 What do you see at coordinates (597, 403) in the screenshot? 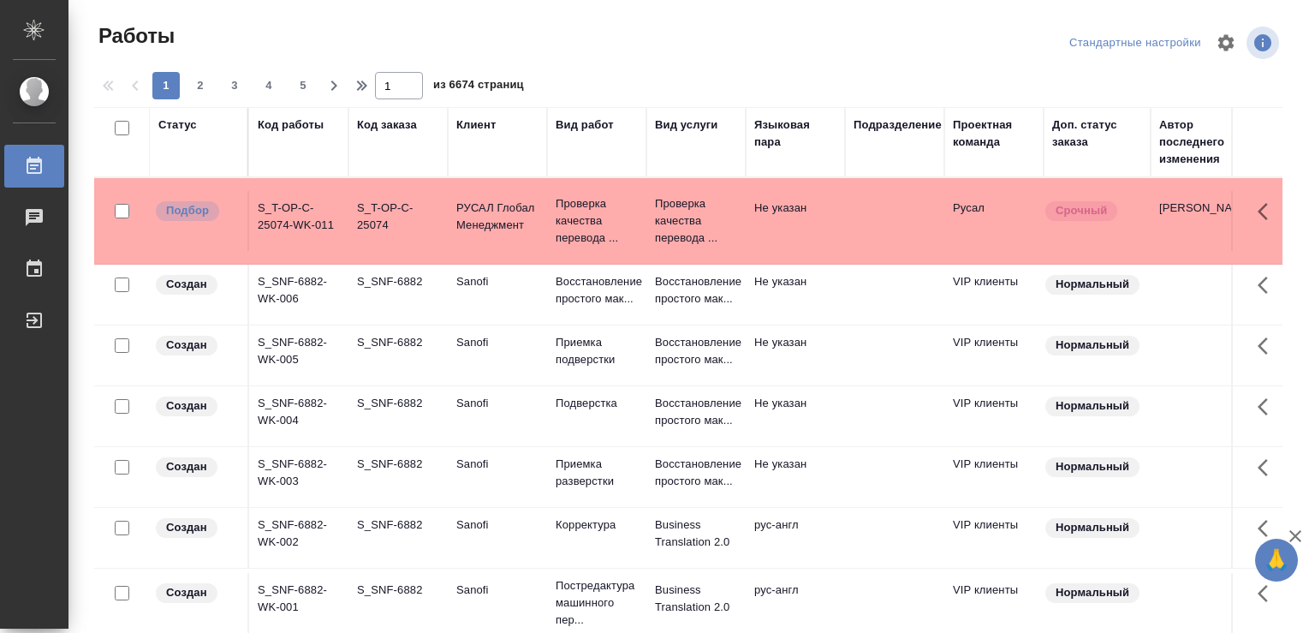
I see `p: Подверстка` at bounding box center [597, 403].